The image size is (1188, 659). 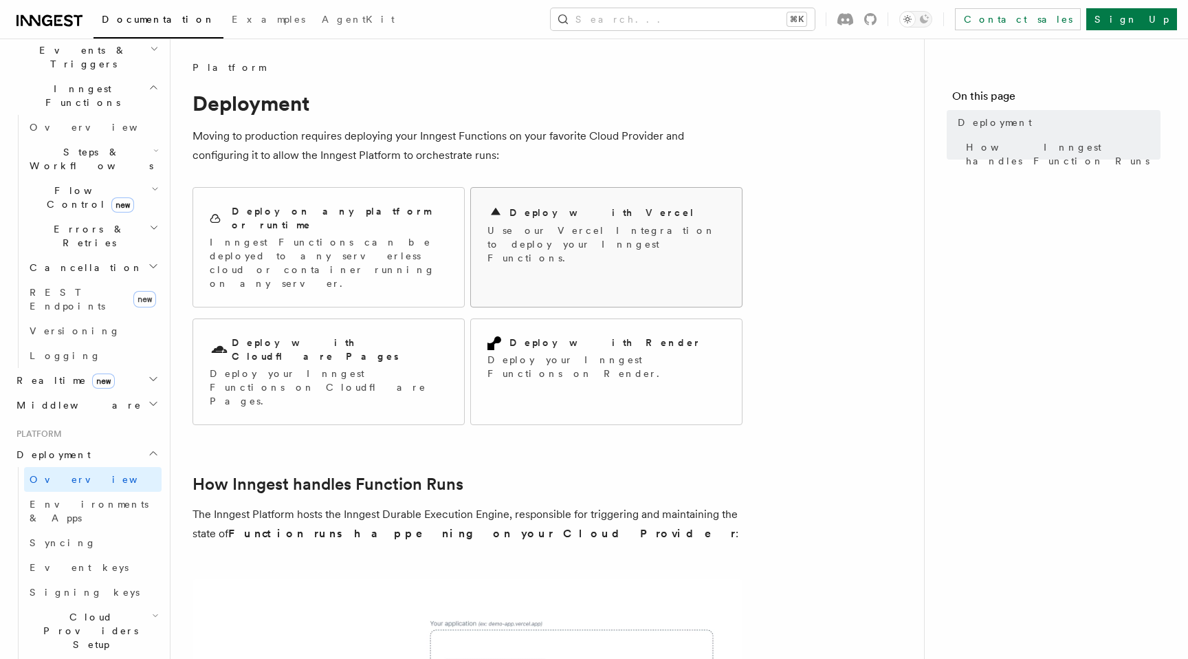 I want to click on button: Deployment, so click(x=86, y=455).